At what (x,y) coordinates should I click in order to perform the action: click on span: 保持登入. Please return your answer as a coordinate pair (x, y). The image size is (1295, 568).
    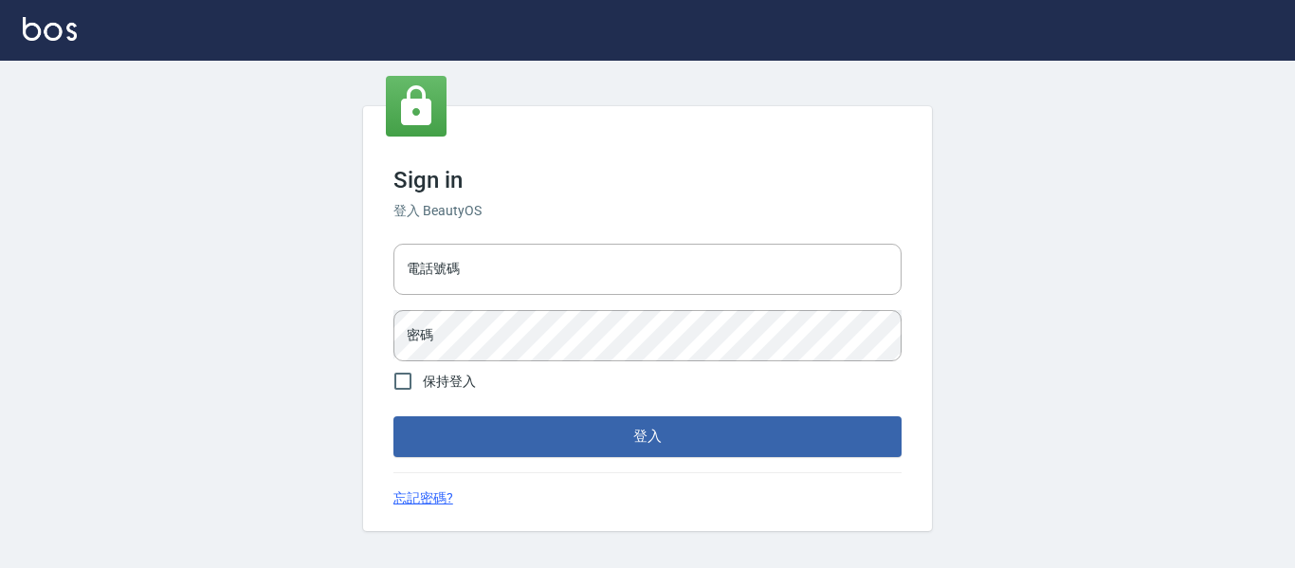
    Looking at the image, I should click on (449, 381).